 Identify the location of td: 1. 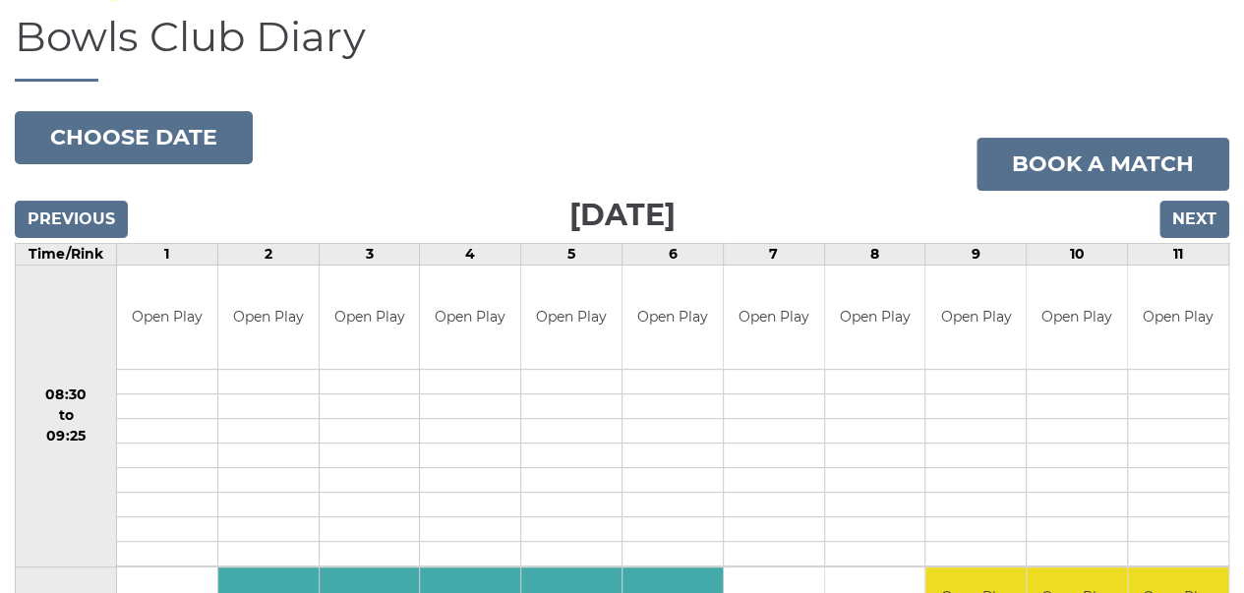
(166, 255).